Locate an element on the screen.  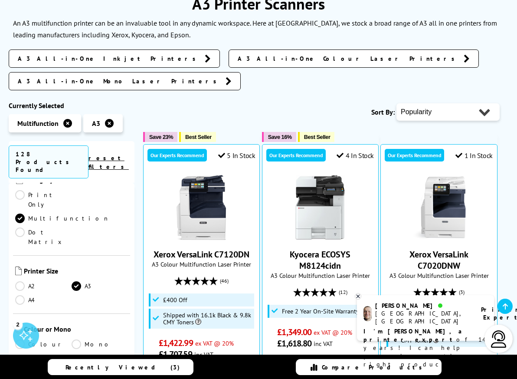
span: (3) is located at coordinates (462, 292).